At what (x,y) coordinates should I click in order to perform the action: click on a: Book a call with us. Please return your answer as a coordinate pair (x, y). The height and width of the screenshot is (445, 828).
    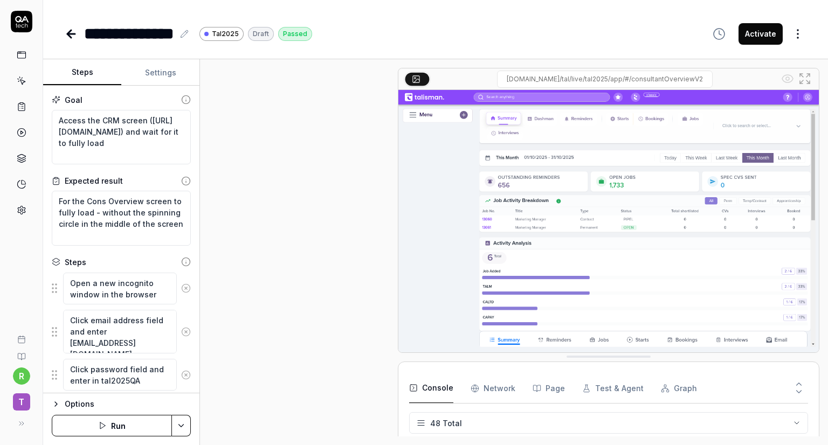
    Looking at the image, I should click on (21, 335).